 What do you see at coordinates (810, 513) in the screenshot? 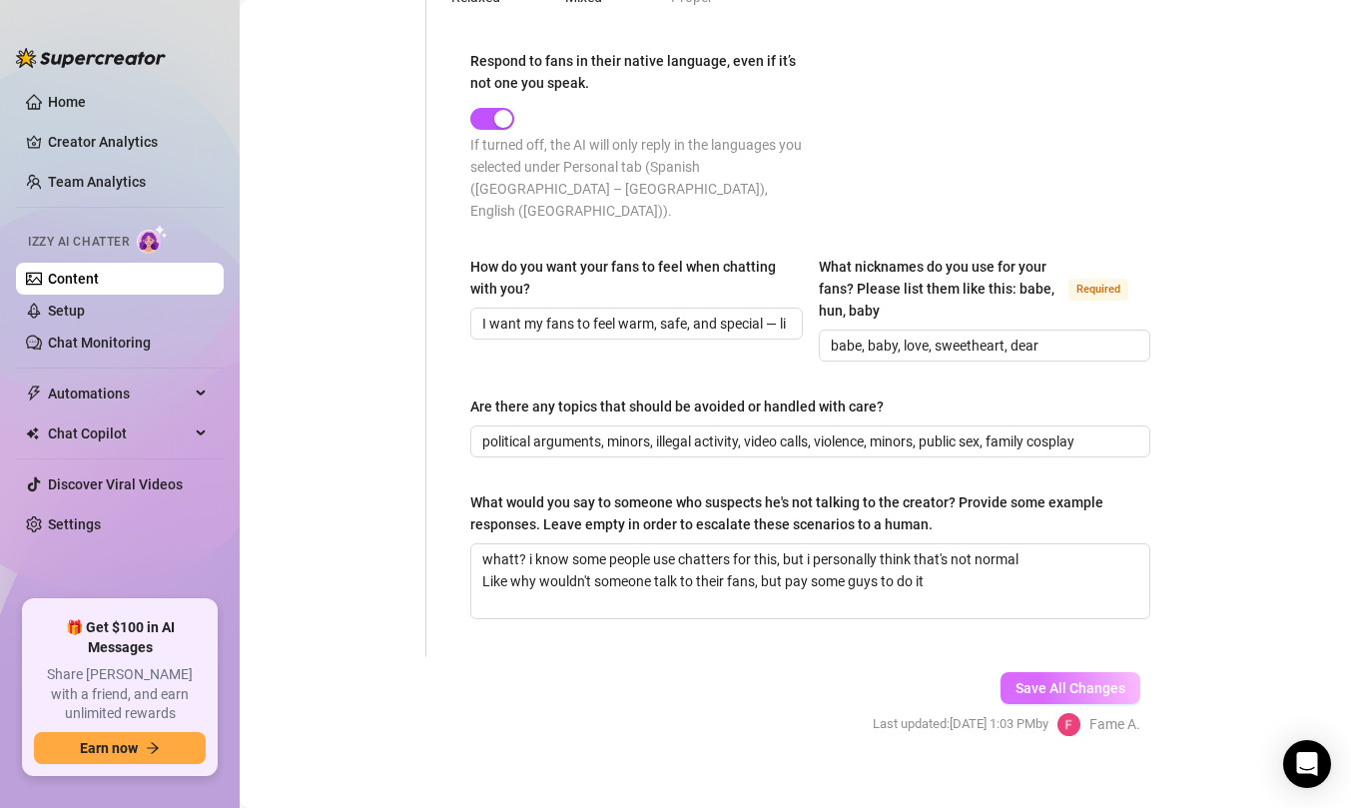
I see `label: What would you say to someone who suspects he's not talking to the creator? Provide some example ...` at bounding box center [810, 513].